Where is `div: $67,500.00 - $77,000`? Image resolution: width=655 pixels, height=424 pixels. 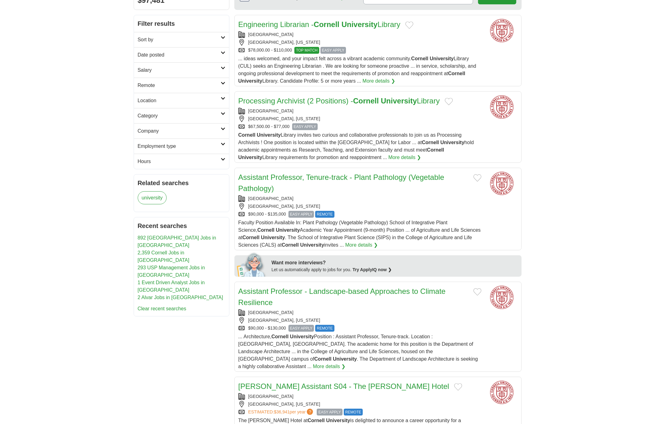
div: $67,500.00 - $77,000 is located at coordinates (360, 127).